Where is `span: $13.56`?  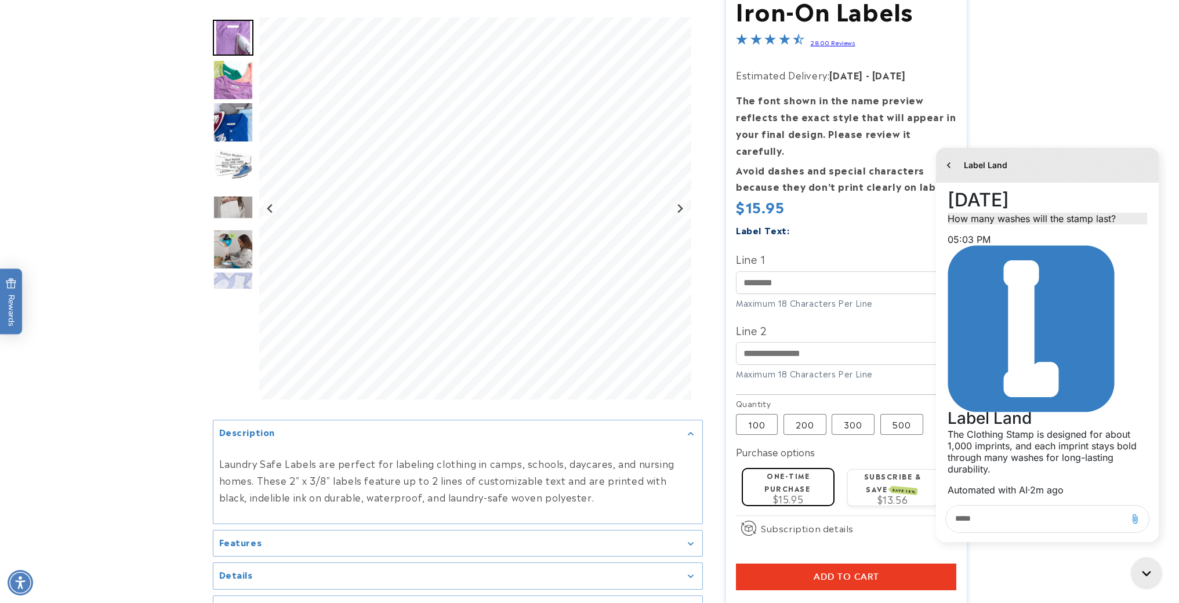
span: $13.56 is located at coordinates (892, 499).